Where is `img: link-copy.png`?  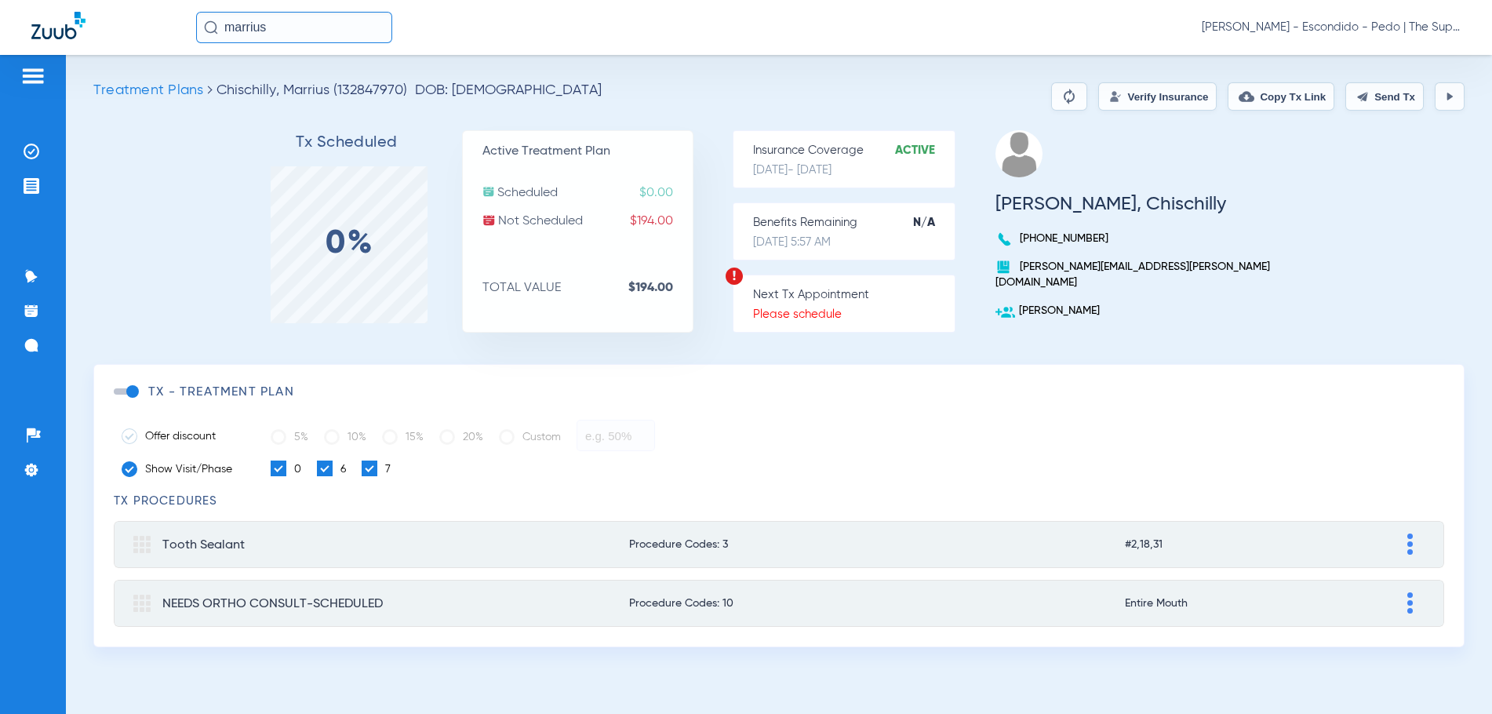 img: link-copy.png is located at coordinates (1246, 96).